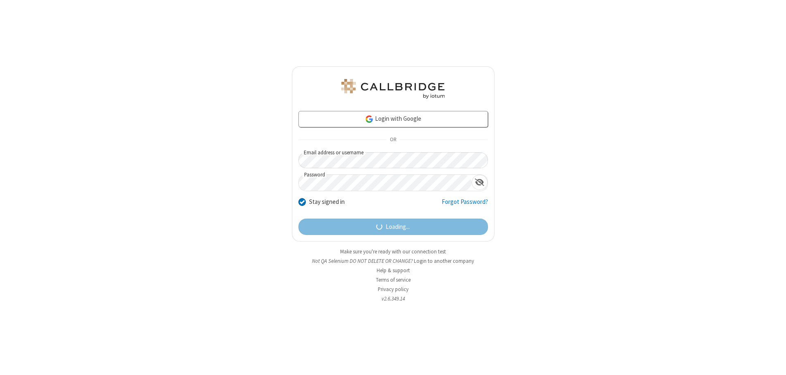 The height and width of the screenshot is (375, 786). What do you see at coordinates (393, 251) in the screenshot?
I see `a: Make sure you're ready with our connection test` at bounding box center [393, 251].